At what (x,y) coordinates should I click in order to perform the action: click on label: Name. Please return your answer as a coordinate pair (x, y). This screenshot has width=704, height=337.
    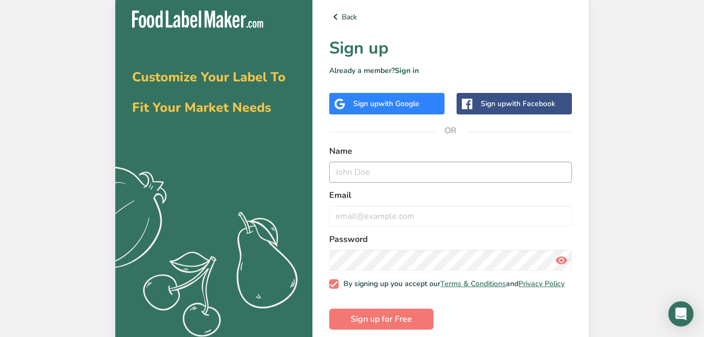
    Looking at the image, I should click on (450, 151).